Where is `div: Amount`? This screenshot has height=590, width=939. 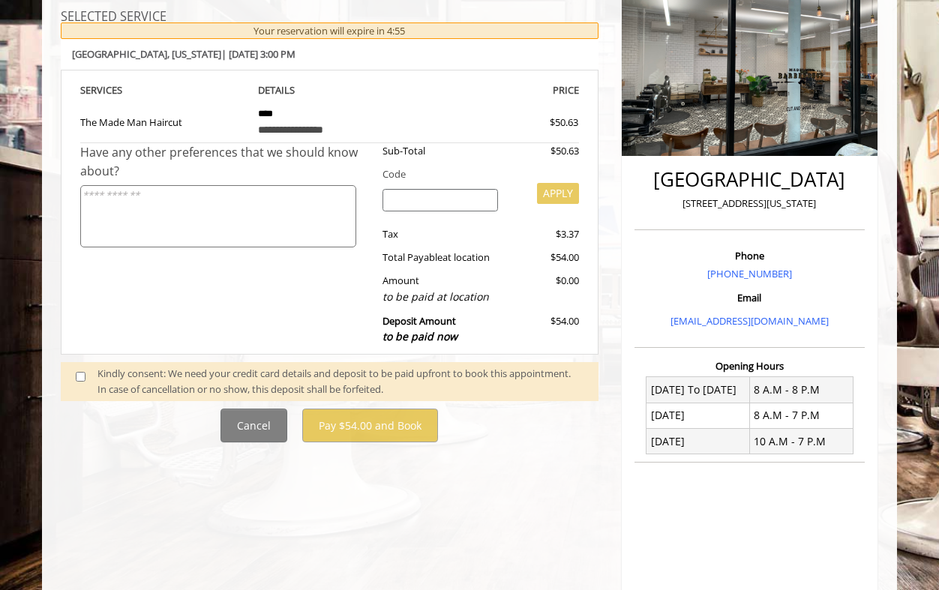 div: Amount is located at coordinates (440, 289).